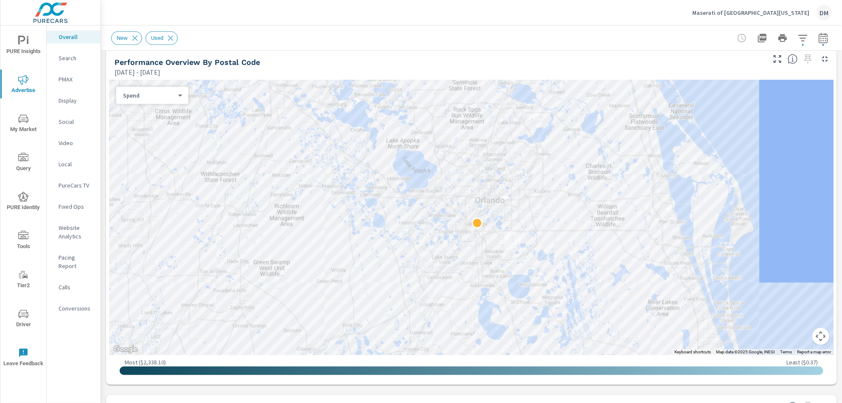 The width and height of the screenshot is (842, 403). What do you see at coordinates (824, 13) in the screenshot?
I see `div: DM` at bounding box center [824, 13].